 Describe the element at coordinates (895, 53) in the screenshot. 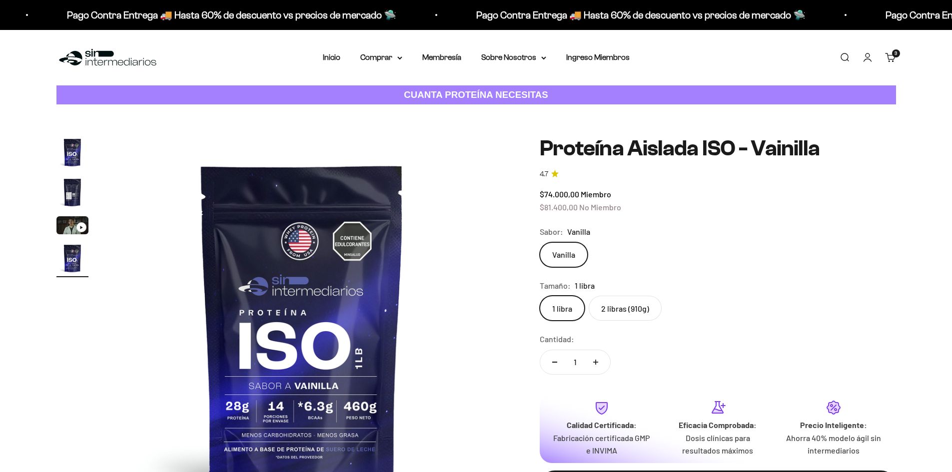

I see `span: 3` at that location.